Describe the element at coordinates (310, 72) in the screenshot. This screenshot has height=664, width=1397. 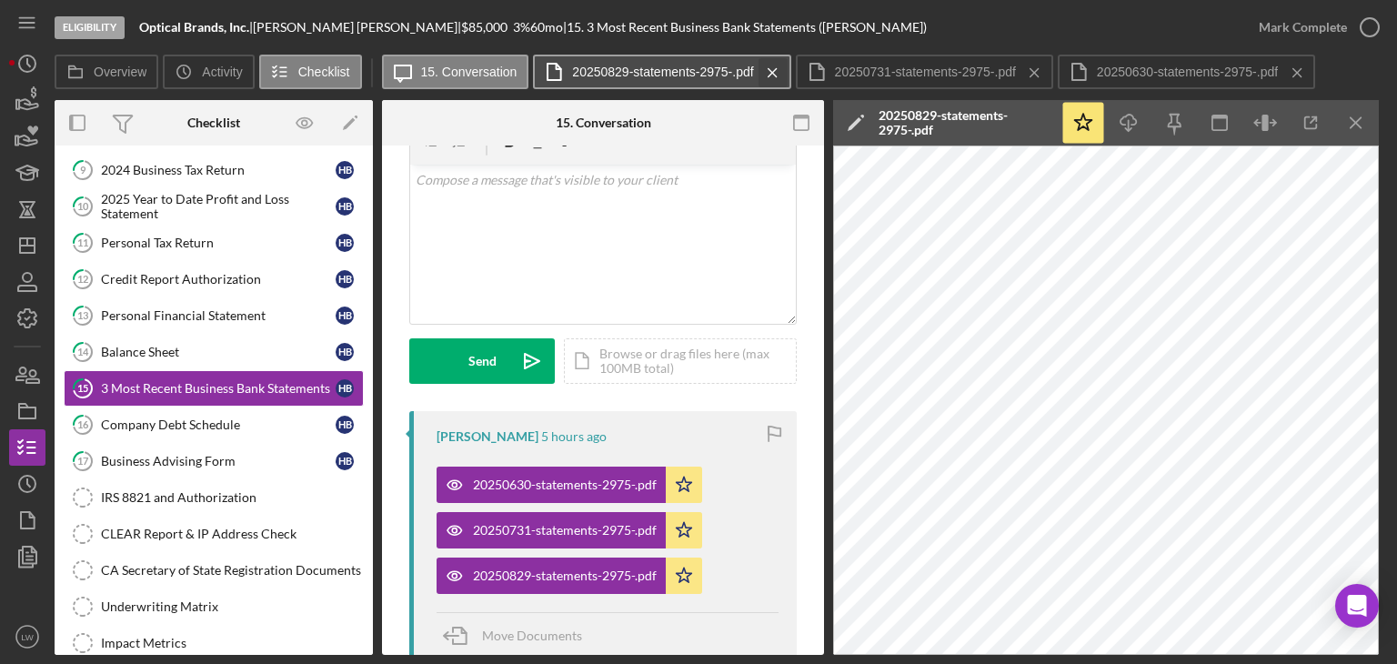
I see `button: Checklist` at that location.